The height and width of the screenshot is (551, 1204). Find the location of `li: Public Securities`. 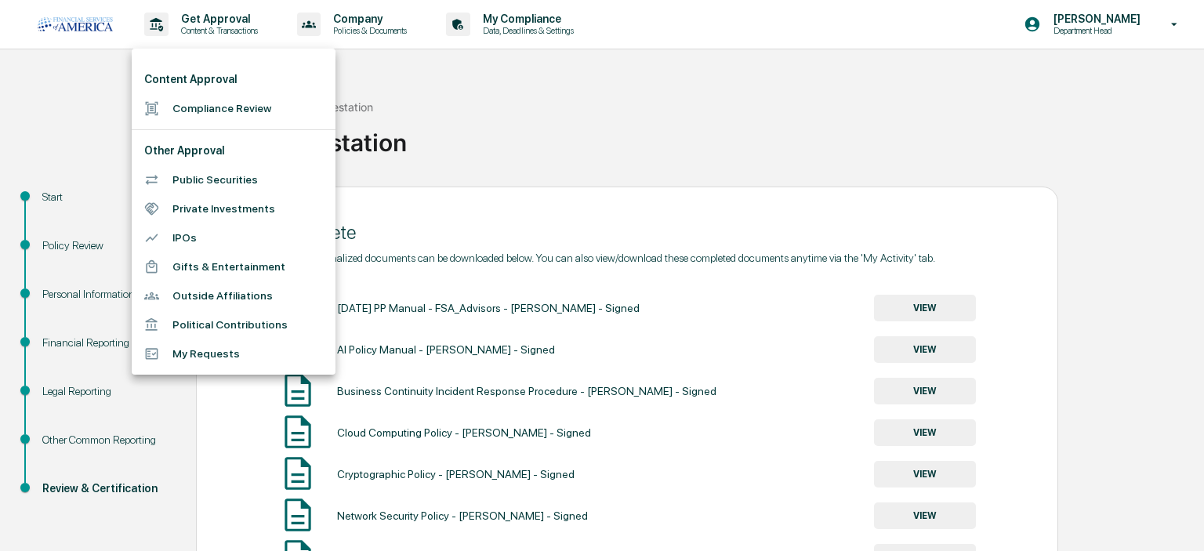

li: Public Securities is located at coordinates (234, 179).